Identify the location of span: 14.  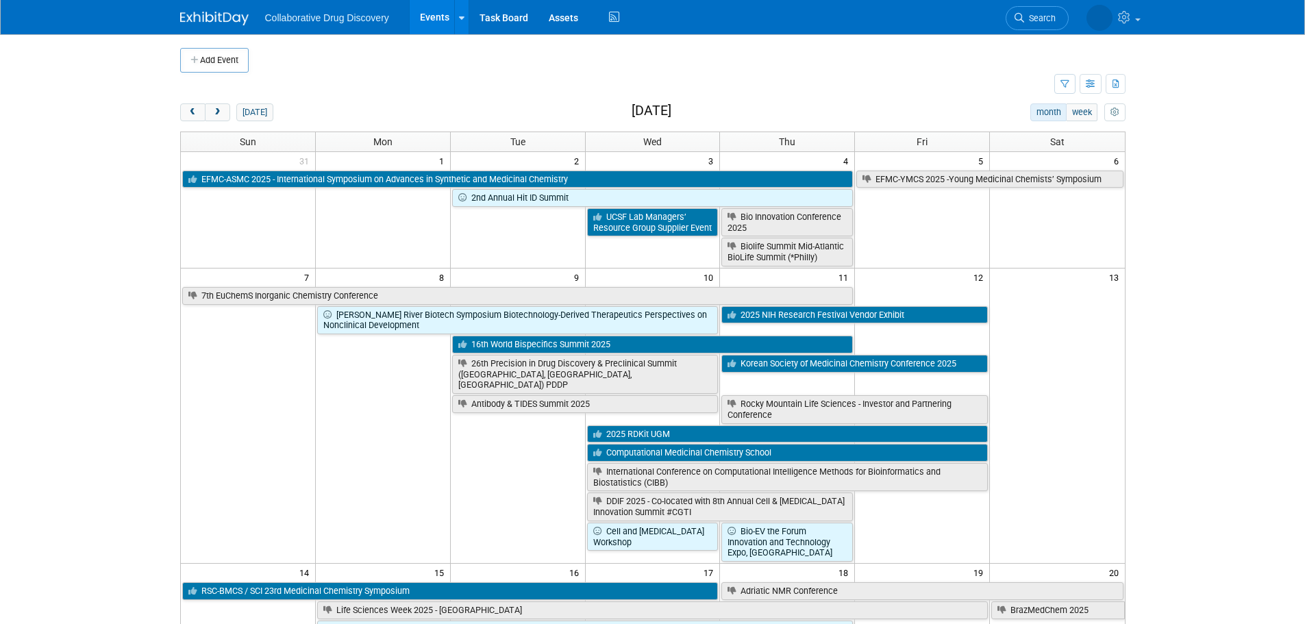
(306, 572).